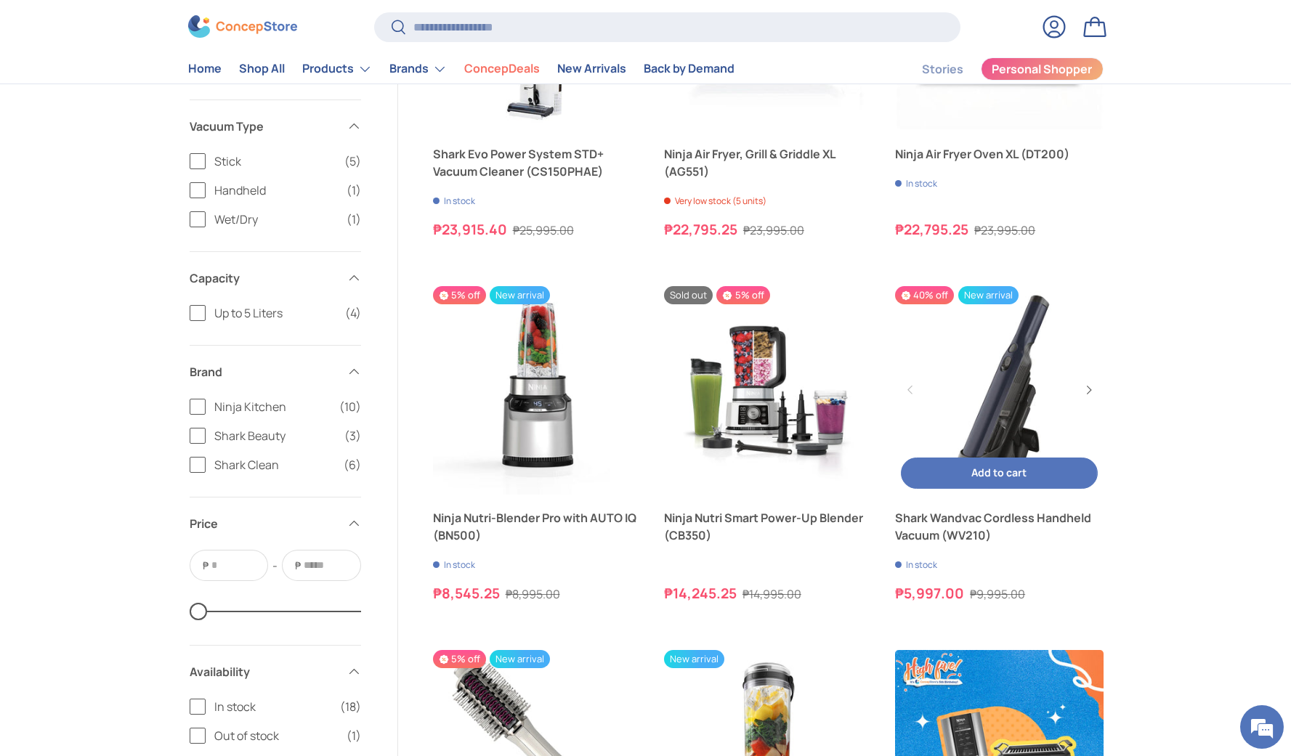 The image size is (1291, 756). What do you see at coordinates (352, 162) in the screenshot?
I see `span: (5)` at bounding box center [352, 162].